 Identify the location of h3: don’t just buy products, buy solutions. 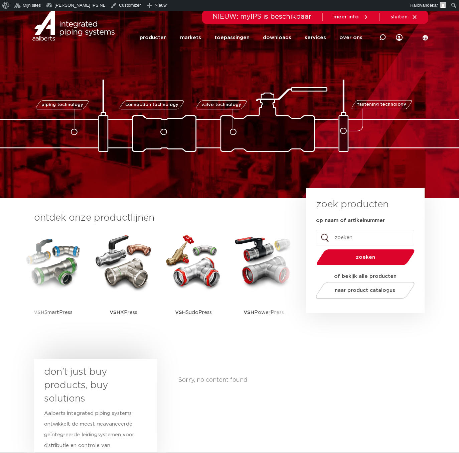
(90, 385).